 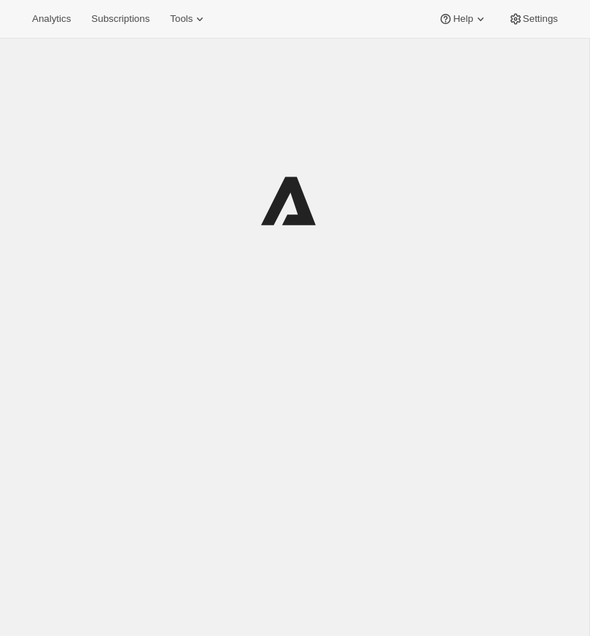 I want to click on button: Help, so click(x=462, y=19).